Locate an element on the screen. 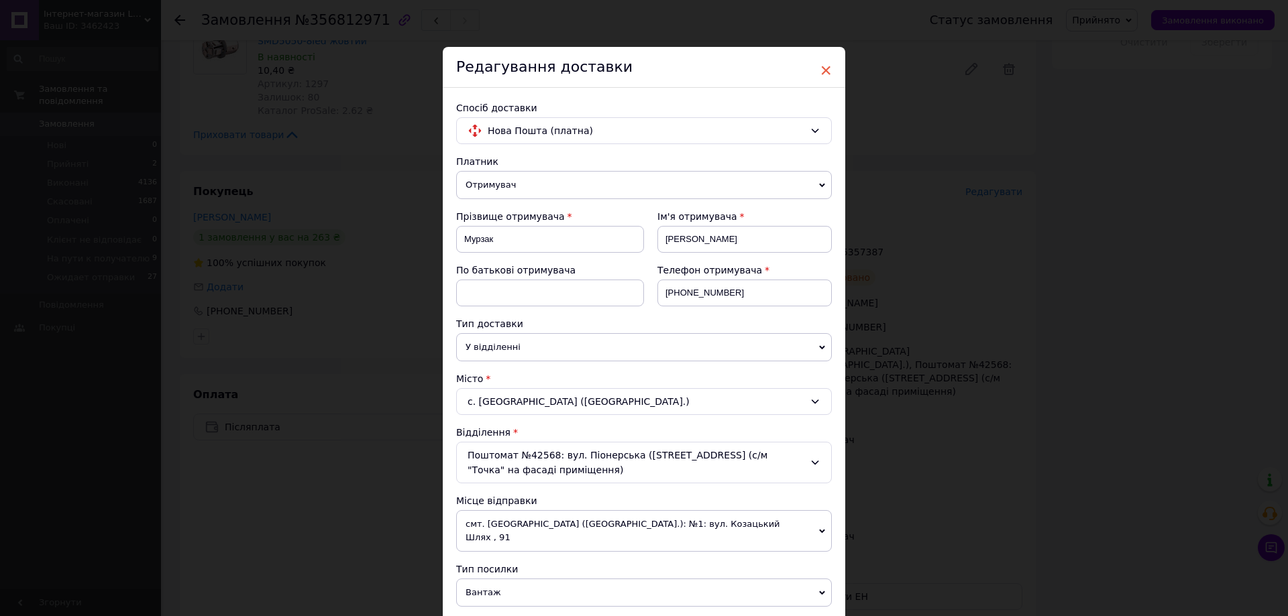  span: Тип доставки is located at coordinates (490, 324).